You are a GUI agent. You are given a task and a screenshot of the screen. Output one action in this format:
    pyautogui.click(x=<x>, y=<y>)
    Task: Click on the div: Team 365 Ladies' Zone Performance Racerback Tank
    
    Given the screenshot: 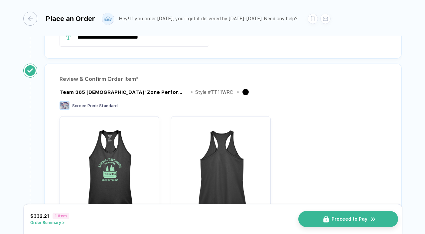 What is the action you would take?
    pyautogui.click(x=123, y=92)
    